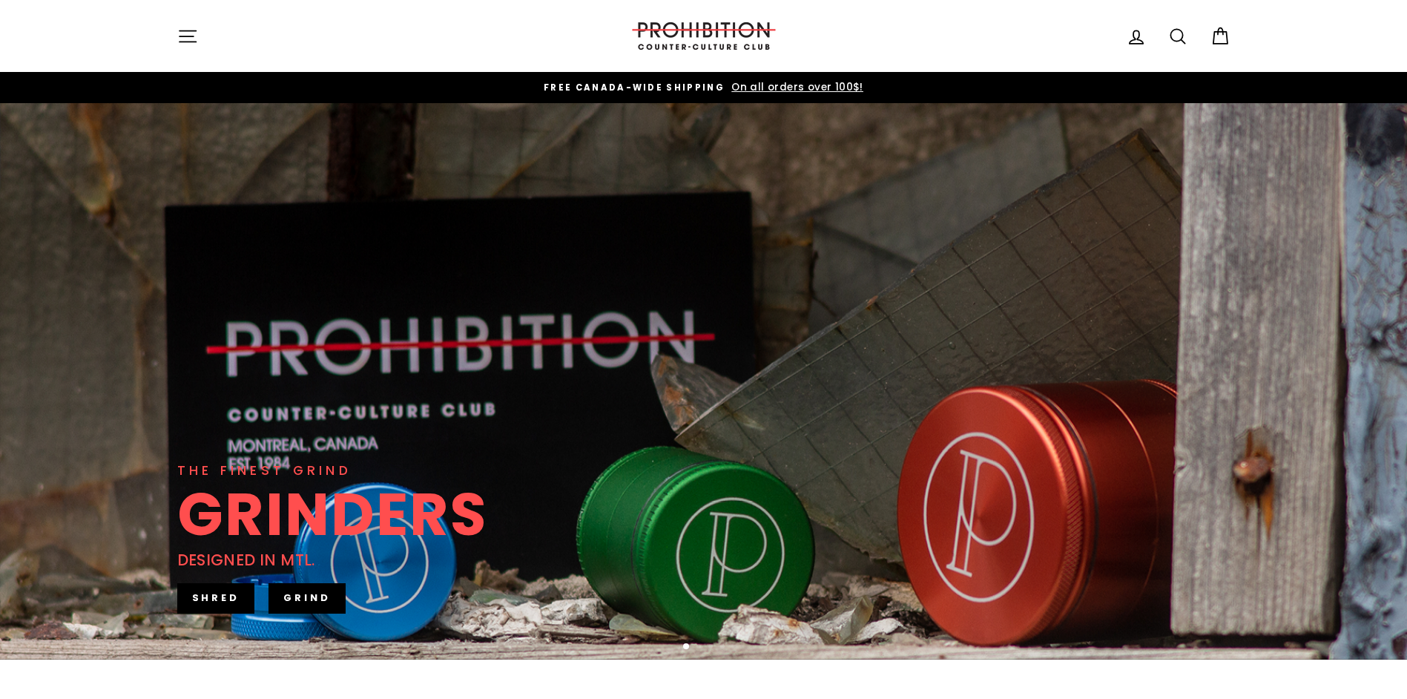  I want to click on button: 3, so click(712, 647).